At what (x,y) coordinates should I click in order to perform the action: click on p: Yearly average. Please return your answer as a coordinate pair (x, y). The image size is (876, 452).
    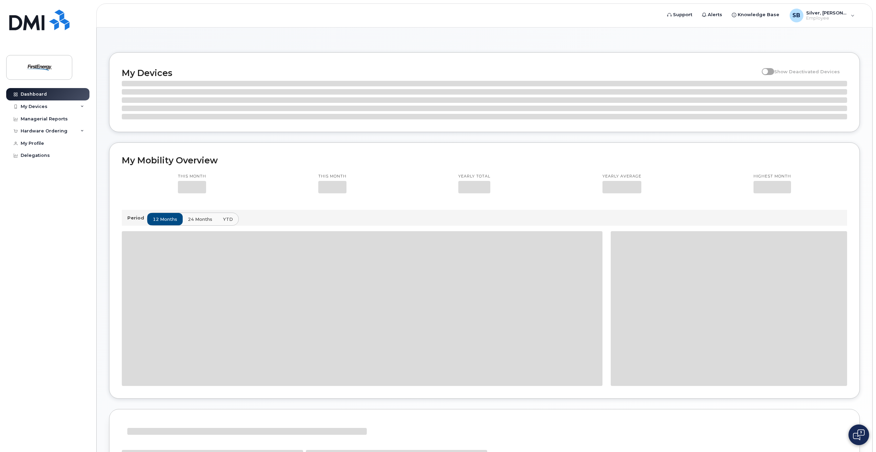
    Looking at the image, I should click on (622, 176).